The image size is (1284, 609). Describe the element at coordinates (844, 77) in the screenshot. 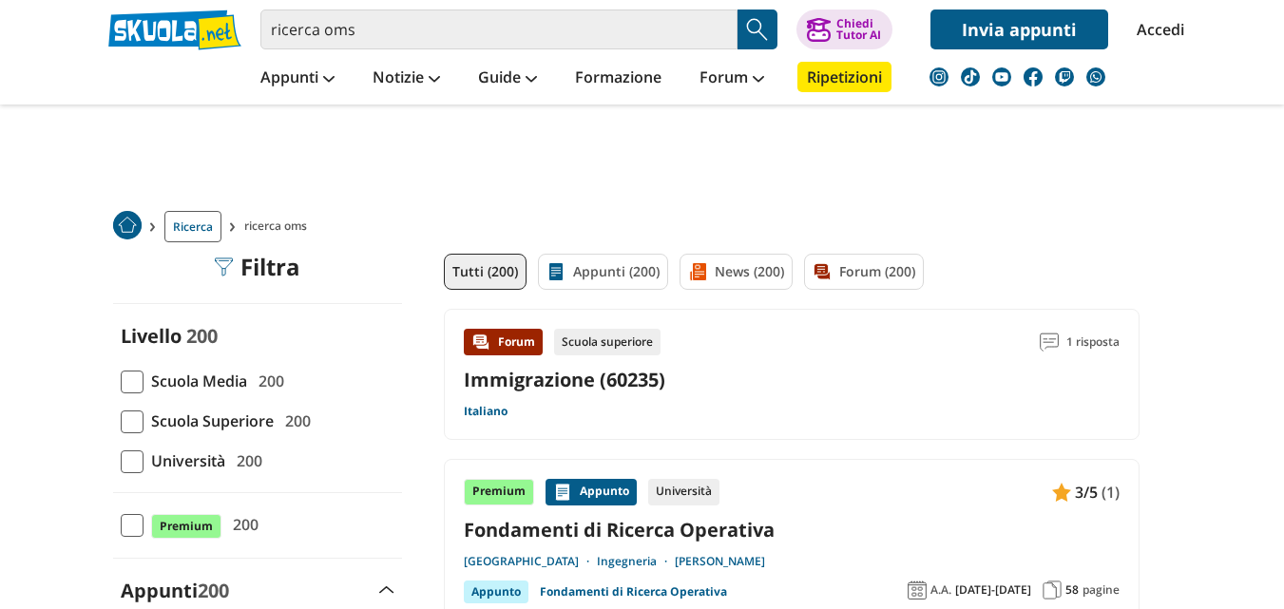

I see `a: Ripetizioni` at that location.